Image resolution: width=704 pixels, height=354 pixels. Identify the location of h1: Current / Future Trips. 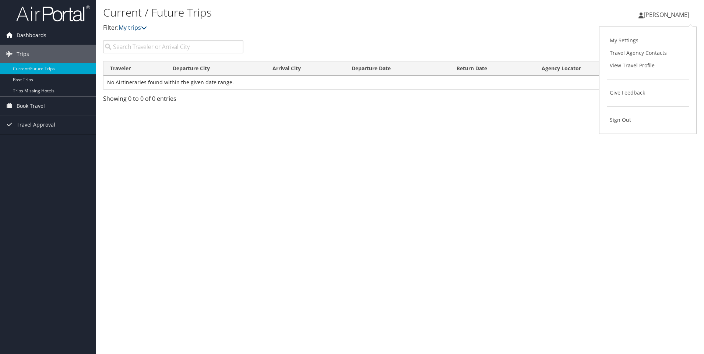
(301, 13).